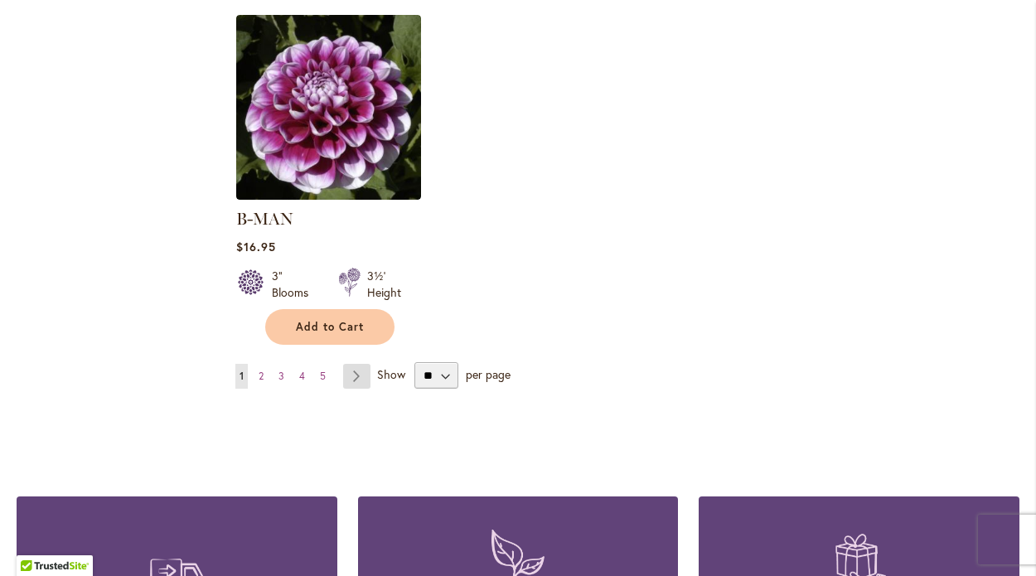 The image size is (1036, 576). I want to click on span: $16.95, so click(256, 246).